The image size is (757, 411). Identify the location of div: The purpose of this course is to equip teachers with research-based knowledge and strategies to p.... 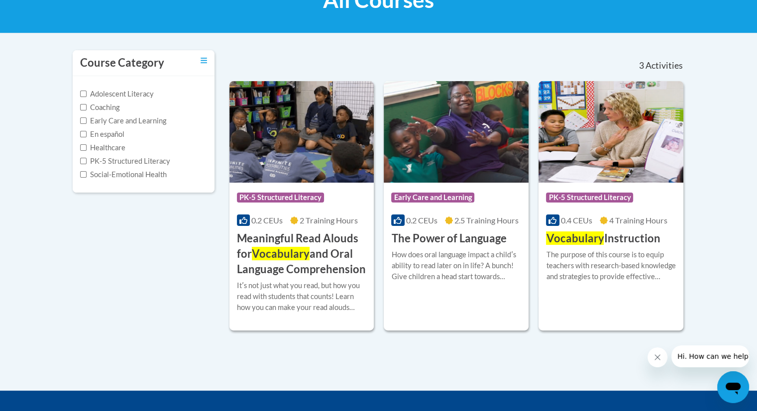
(611, 266).